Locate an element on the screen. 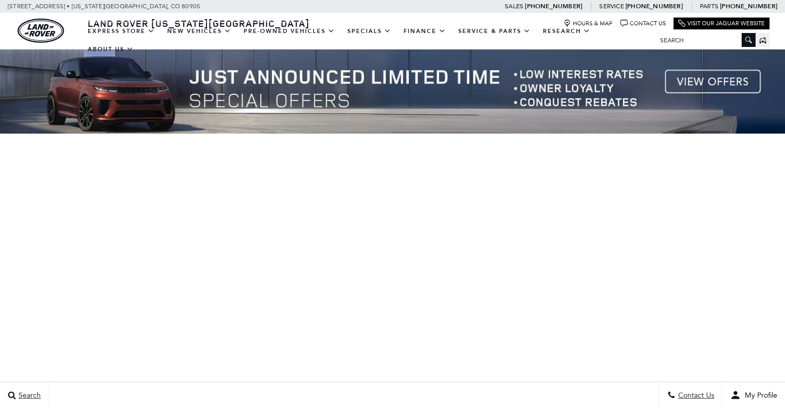 The height and width of the screenshot is (408, 785). a: Hours & Map is located at coordinates (588, 23).